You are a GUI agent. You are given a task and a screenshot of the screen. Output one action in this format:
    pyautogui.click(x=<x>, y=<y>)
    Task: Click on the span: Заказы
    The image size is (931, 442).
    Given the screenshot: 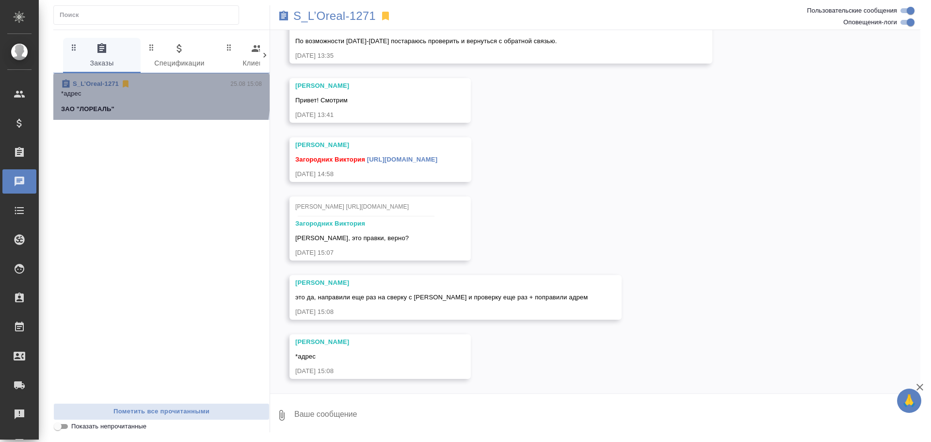 What is the action you would take?
    pyautogui.click(x=102, y=56)
    